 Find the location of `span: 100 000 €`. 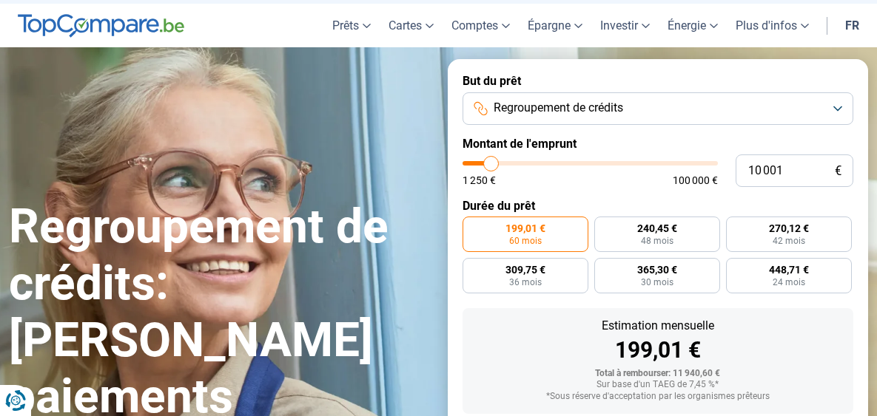

span: 100 000 € is located at coordinates (695, 180).